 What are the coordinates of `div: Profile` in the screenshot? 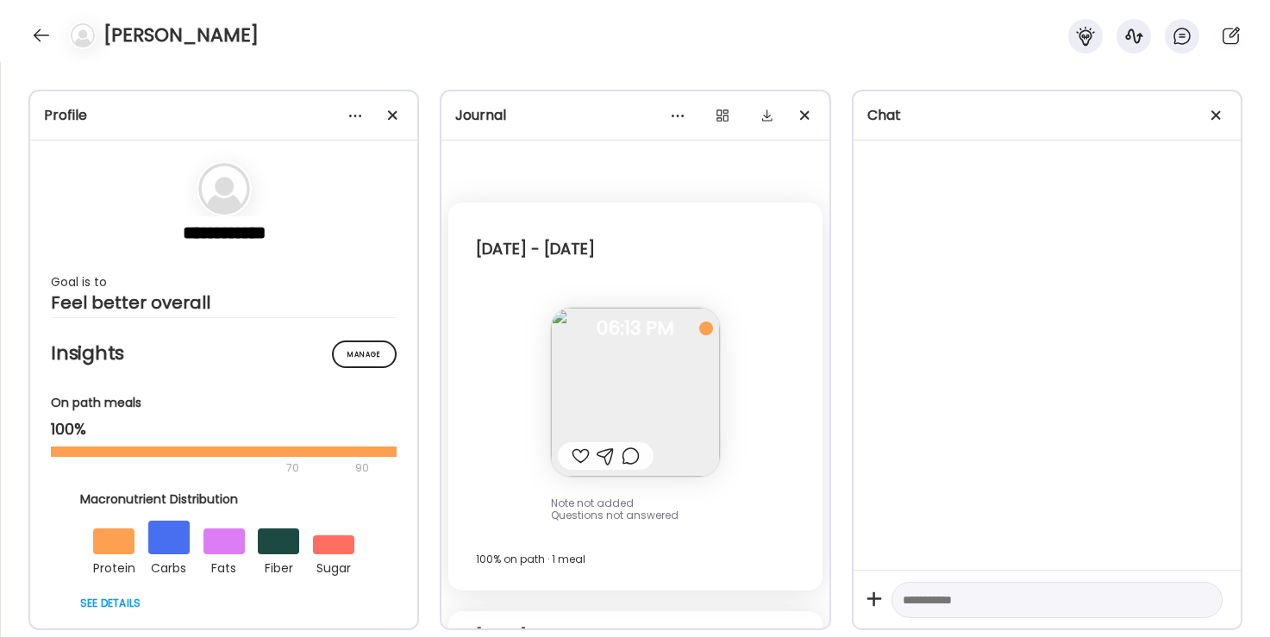 It's located at (223, 116).